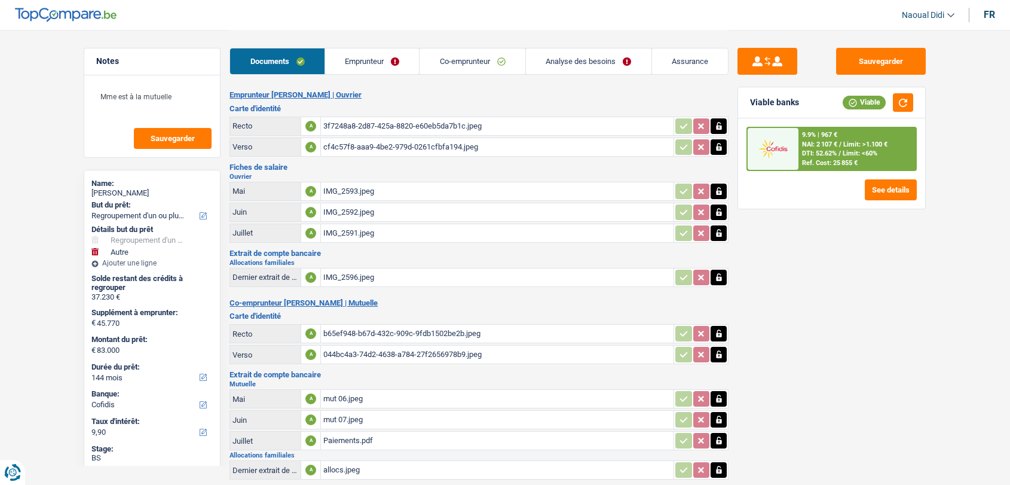 The width and height of the screenshot is (1010, 485). What do you see at coordinates (173, 138) in the screenshot?
I see `span: Sauvegarder` at bounding box center [173, 138].